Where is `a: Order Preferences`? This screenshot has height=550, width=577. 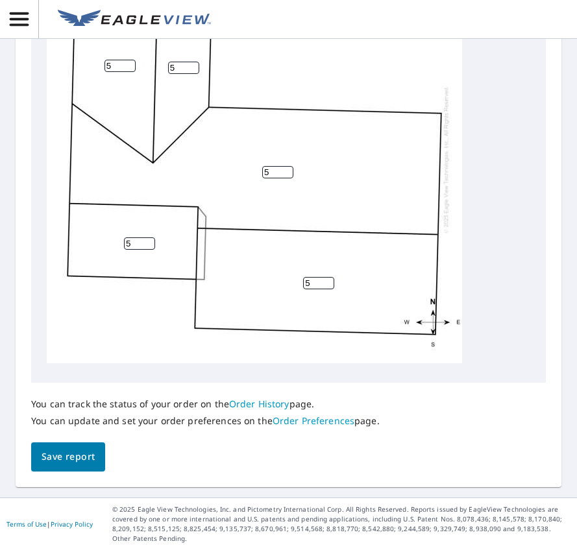 a: Order Preferences is located at coordinates (313, 420).